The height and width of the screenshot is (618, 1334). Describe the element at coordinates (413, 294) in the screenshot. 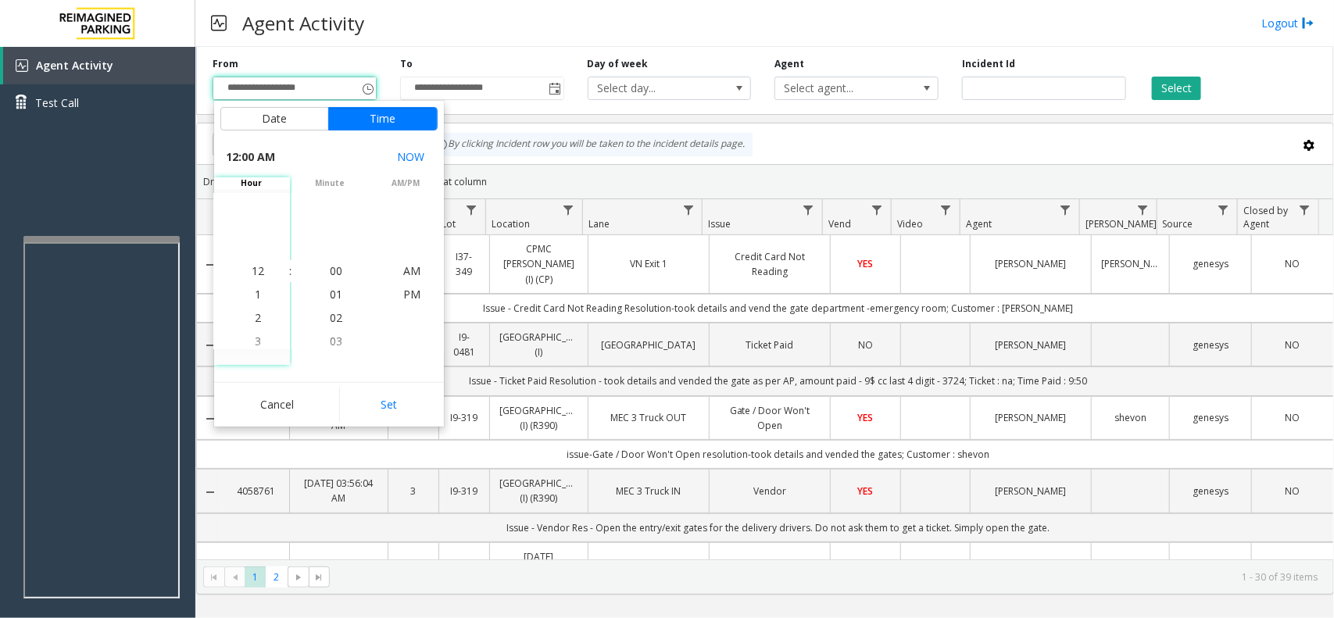

I see `span: PM` at that location.